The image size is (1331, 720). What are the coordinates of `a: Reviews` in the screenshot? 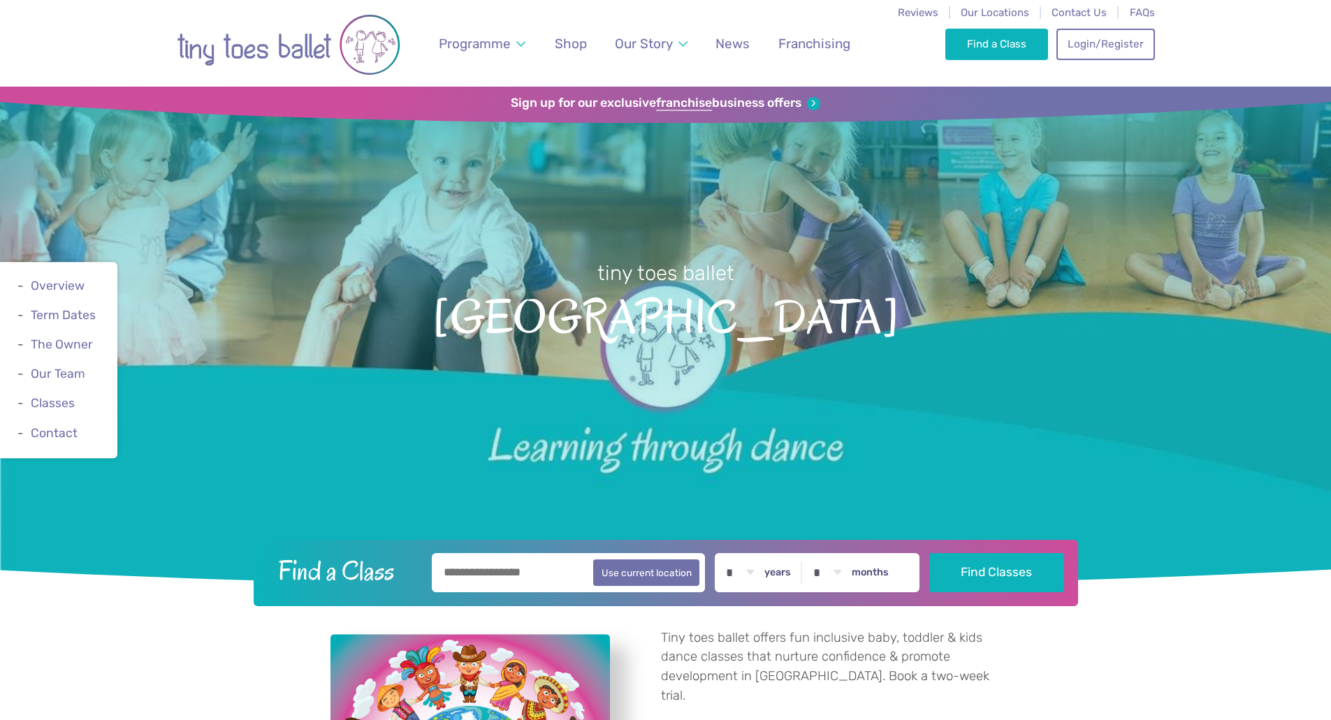 It's located at (918, 13).